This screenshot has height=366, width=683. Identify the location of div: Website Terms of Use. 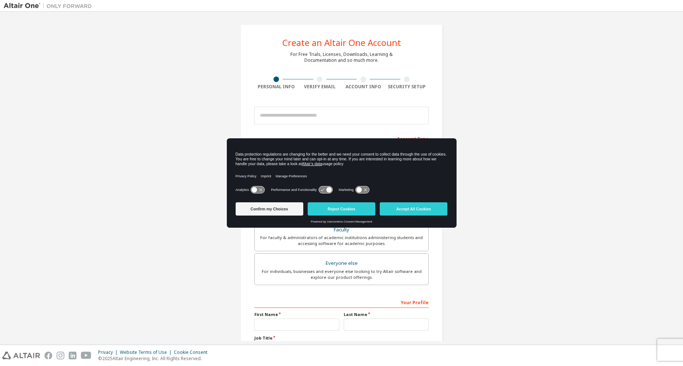
(147, 352).